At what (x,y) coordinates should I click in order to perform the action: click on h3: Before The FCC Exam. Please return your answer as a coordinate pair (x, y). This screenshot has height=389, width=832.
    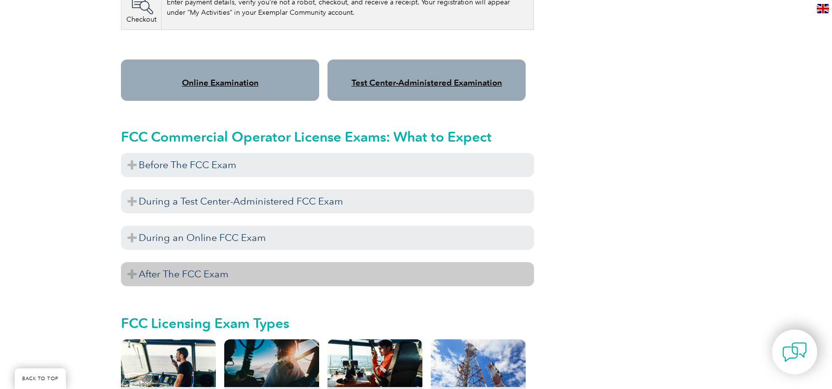
    Looking at the image, I should click on (327, 165).